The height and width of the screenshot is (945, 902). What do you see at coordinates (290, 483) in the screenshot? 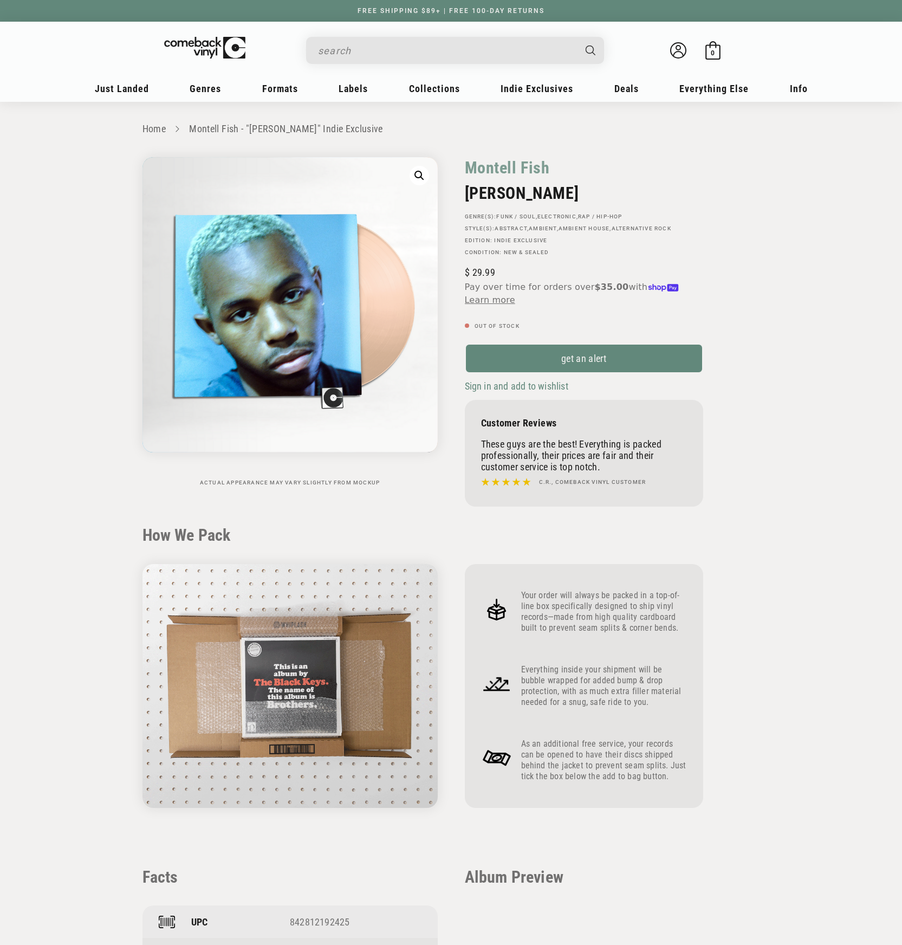
I see `p: Actual appearance may vary slightly from mockup` at bounding box center [290, 483].